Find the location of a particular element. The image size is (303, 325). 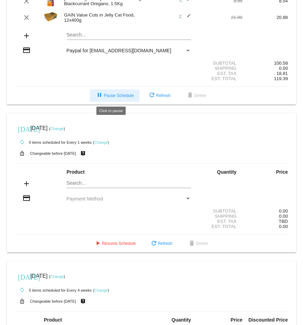

span: Pause Schedule is located at coordinates (114, 96).